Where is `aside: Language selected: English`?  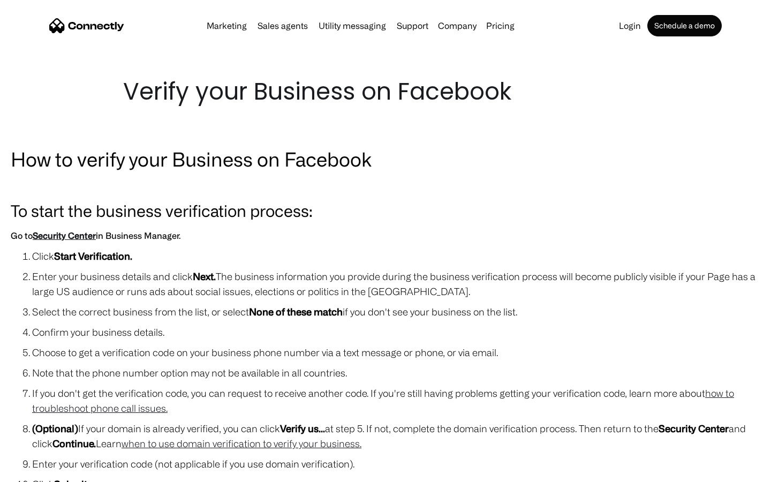 aside: Language selected: English is located at coordinates (37, 471).